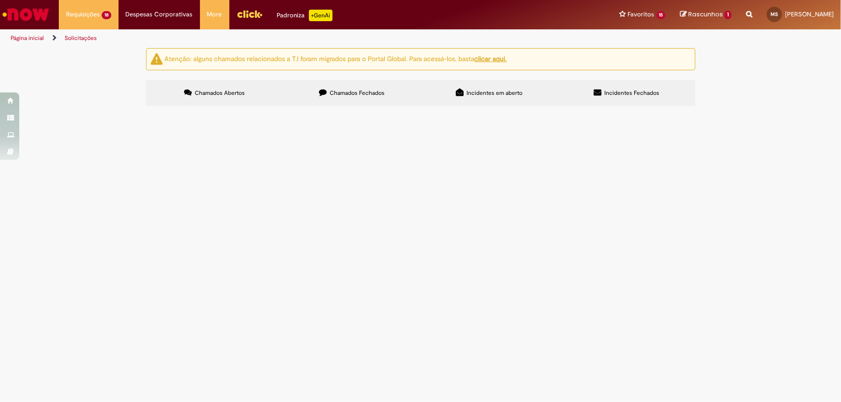 The image size is (841, 402). What do you see at coordinates (83, 14) in the screenshot?
I see `span: Requisições` at bounding box center [83, 14].